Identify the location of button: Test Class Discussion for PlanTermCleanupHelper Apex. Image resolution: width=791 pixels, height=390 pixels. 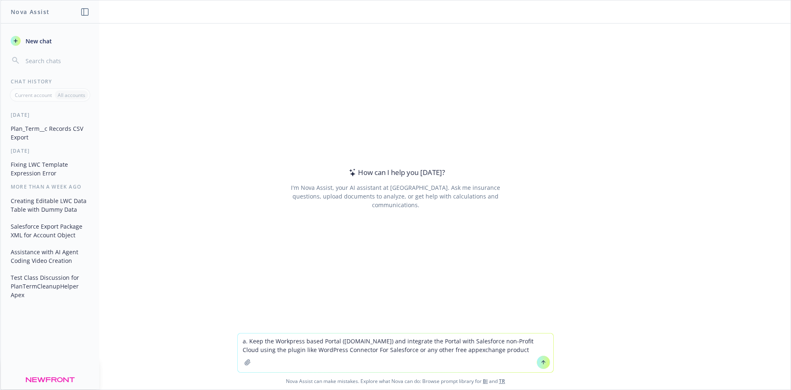
(50, 286).